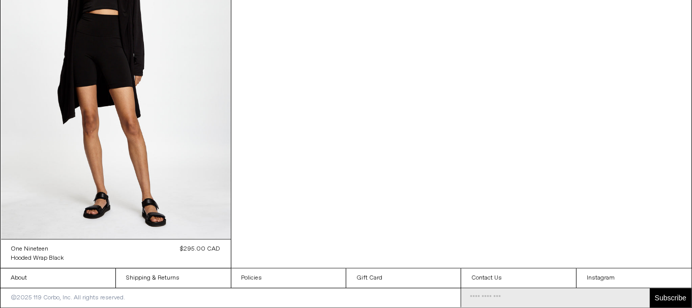 This screenshot has height=308, width=692. Describe the element at coordinates (38, 258) in the screenshot. I see `a: Hooded Wrap Black` at that location.